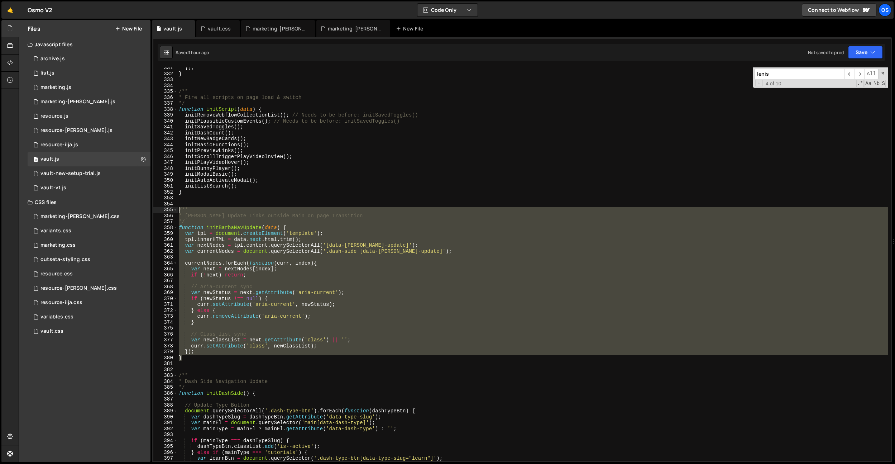 The width and height of the screenshot is (895, 464). Describe the element at coordinates (885, 10) in the screenshot. I see `a: Os` at that location.